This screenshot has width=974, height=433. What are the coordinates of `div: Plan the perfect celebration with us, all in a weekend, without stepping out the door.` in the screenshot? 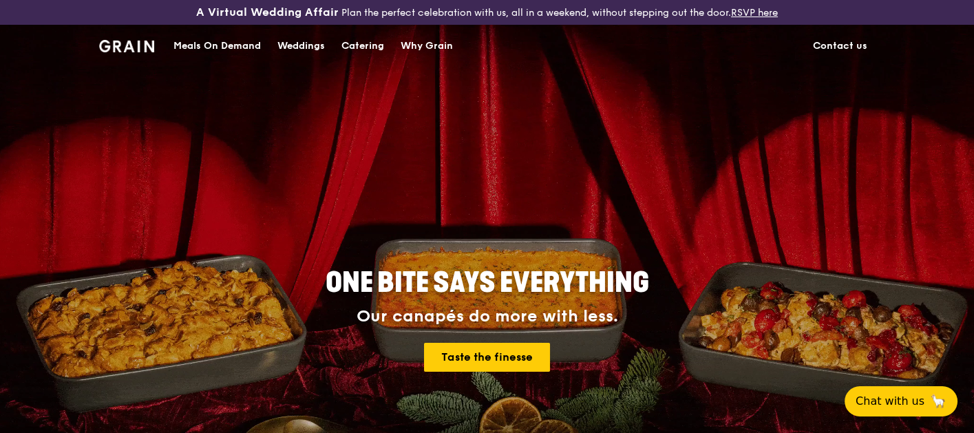 It's located at (487, 12).